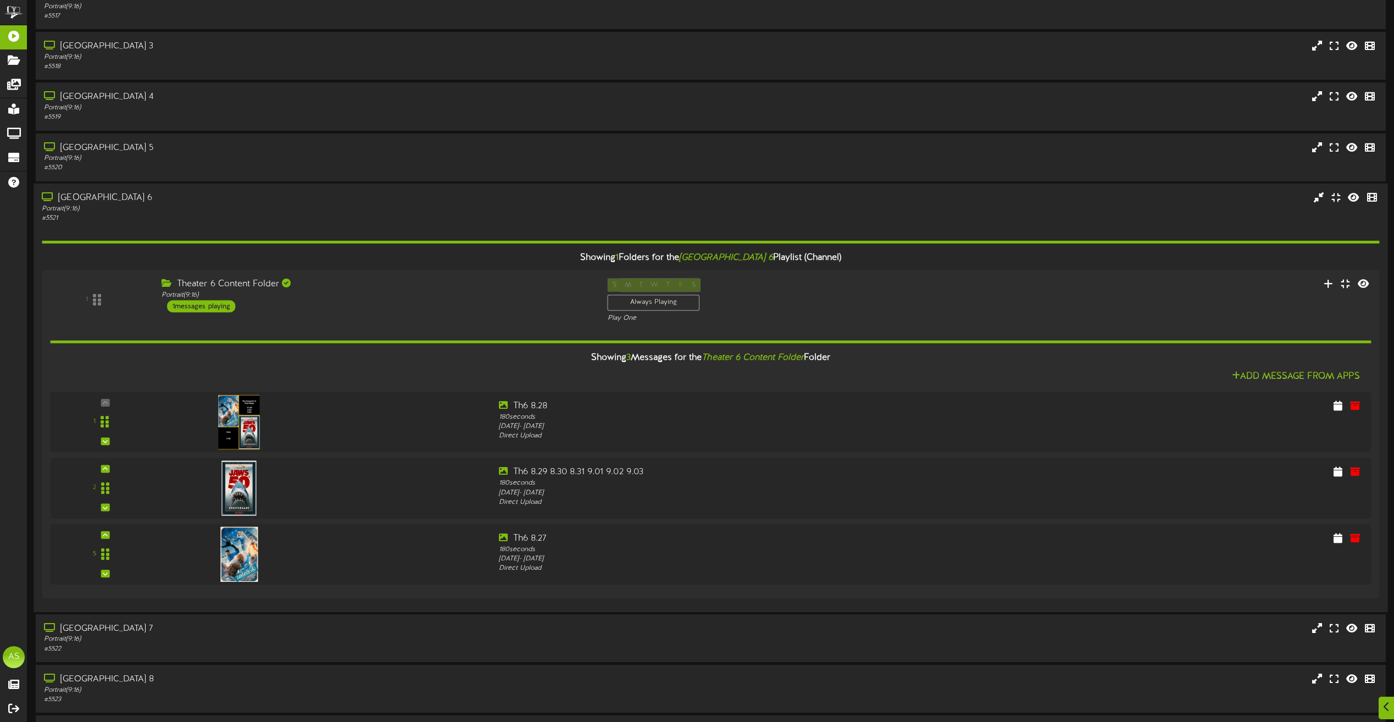 This screenshot has width=1394, height=722. I want to click on div: # 5522, so click(317, 649).